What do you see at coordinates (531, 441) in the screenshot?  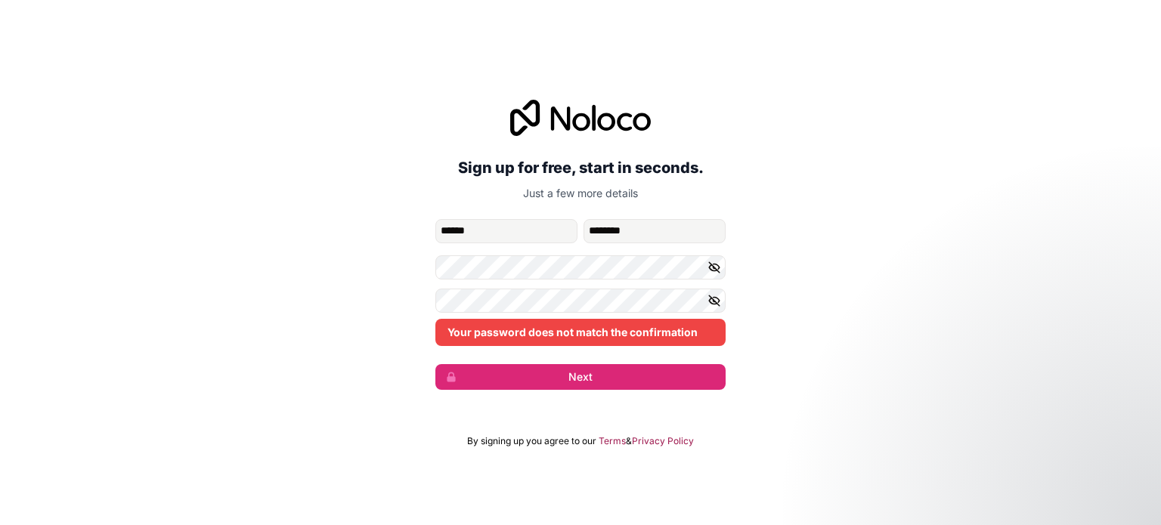 I see `span: By signing up you agree to our` at bounding box center [531, 441].